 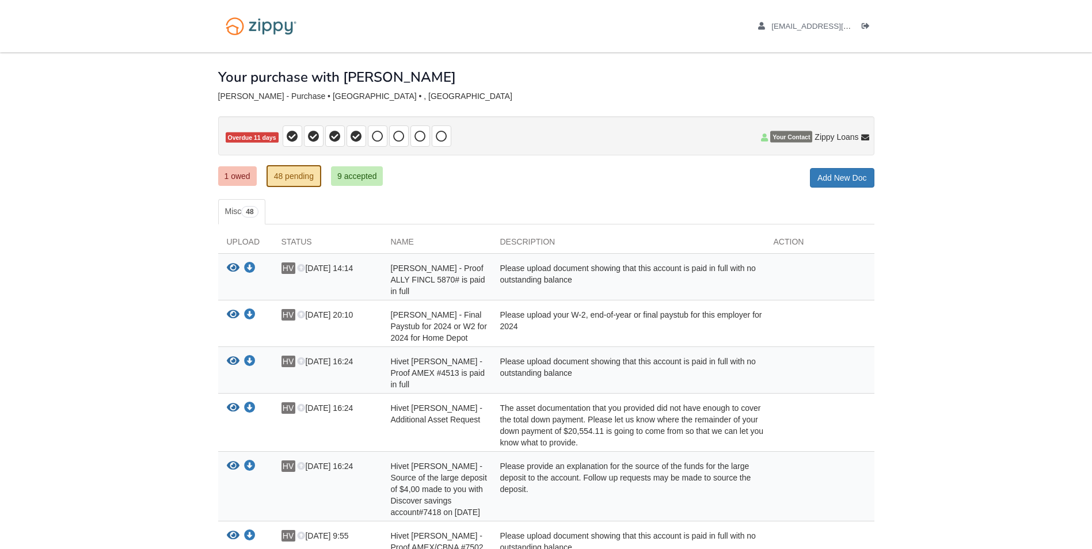 What do you see at coordinates (327, 245) in the screenshot?
I see `div: Status` at bounding box center [327, 245].